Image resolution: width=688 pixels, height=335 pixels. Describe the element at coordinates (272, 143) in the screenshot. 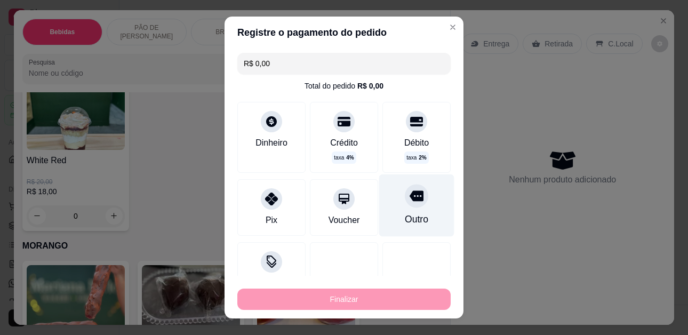

I see `div: Dinheiro` at that location.